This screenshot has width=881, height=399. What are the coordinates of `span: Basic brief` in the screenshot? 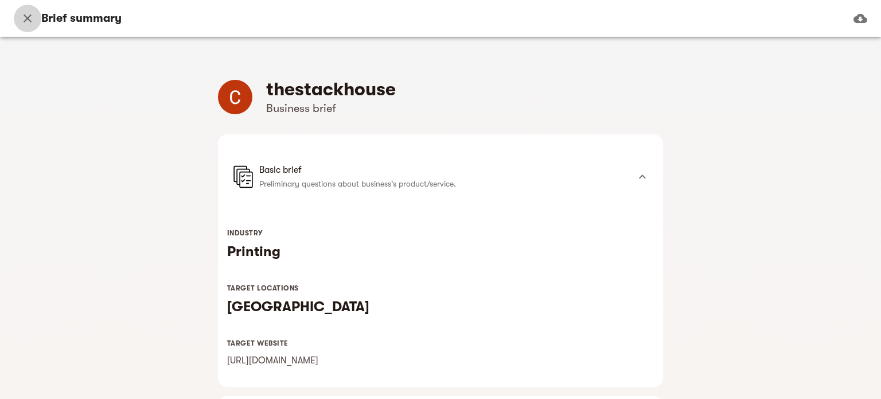 It's located at (444, 170).